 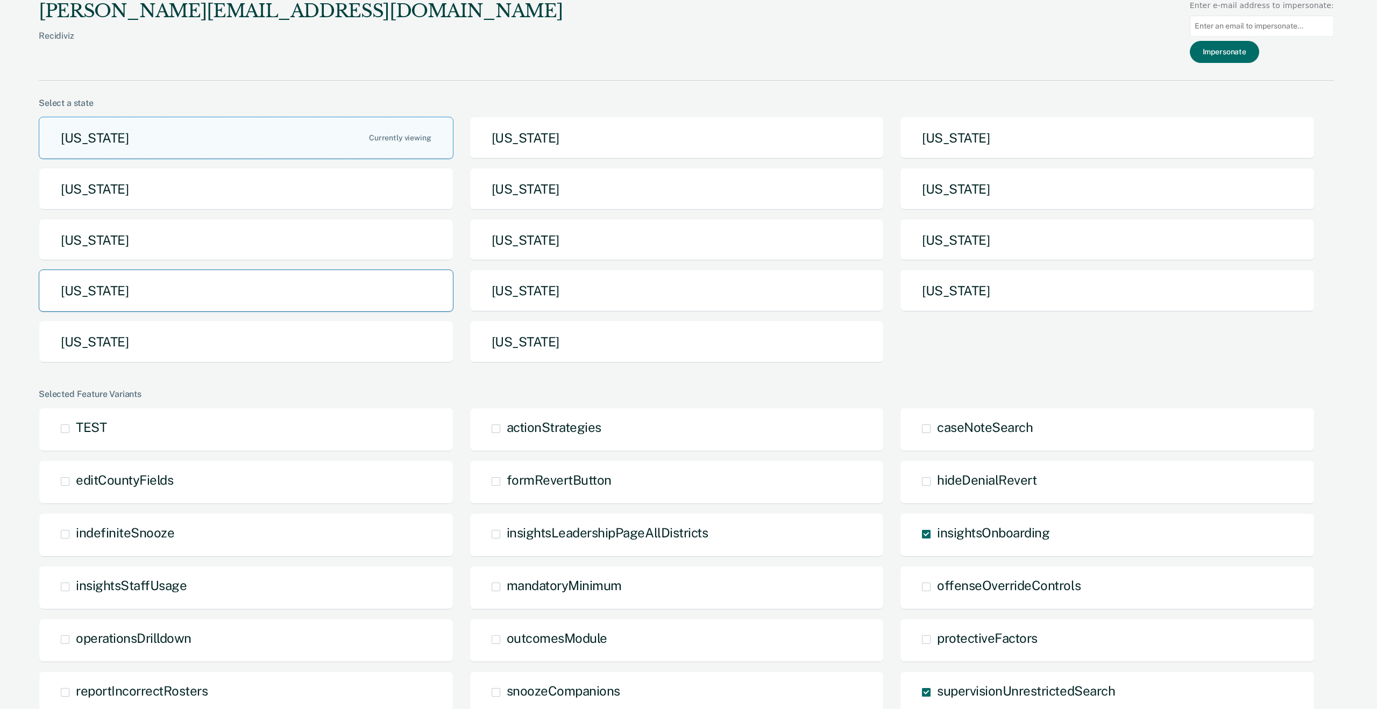 I want to click on span: insightsOnboarding, so click(x=993, y=532).